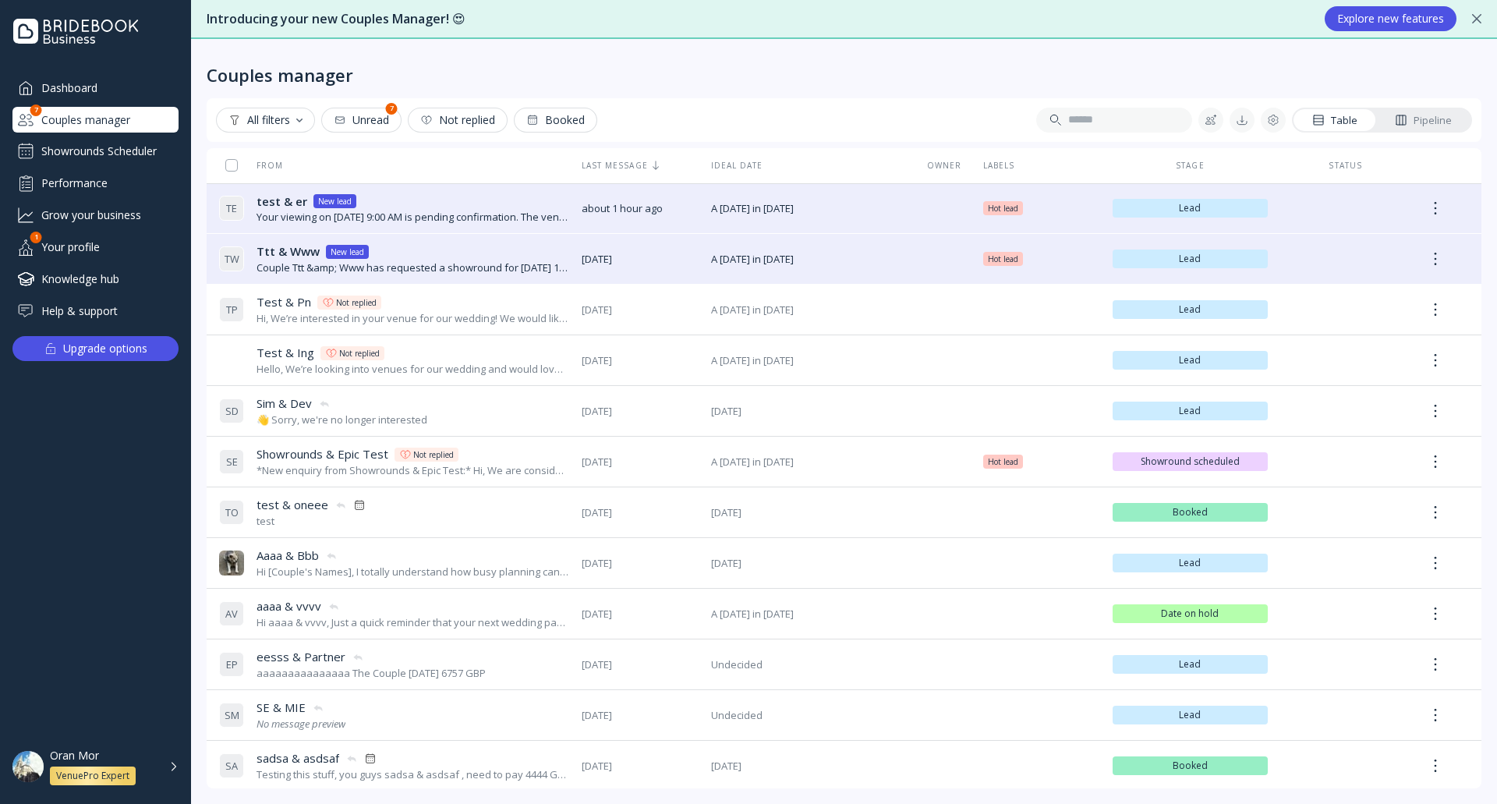 The width and height of the screenshot is (1497, 804). I want to click on button: Not replied, so click(458, 120).